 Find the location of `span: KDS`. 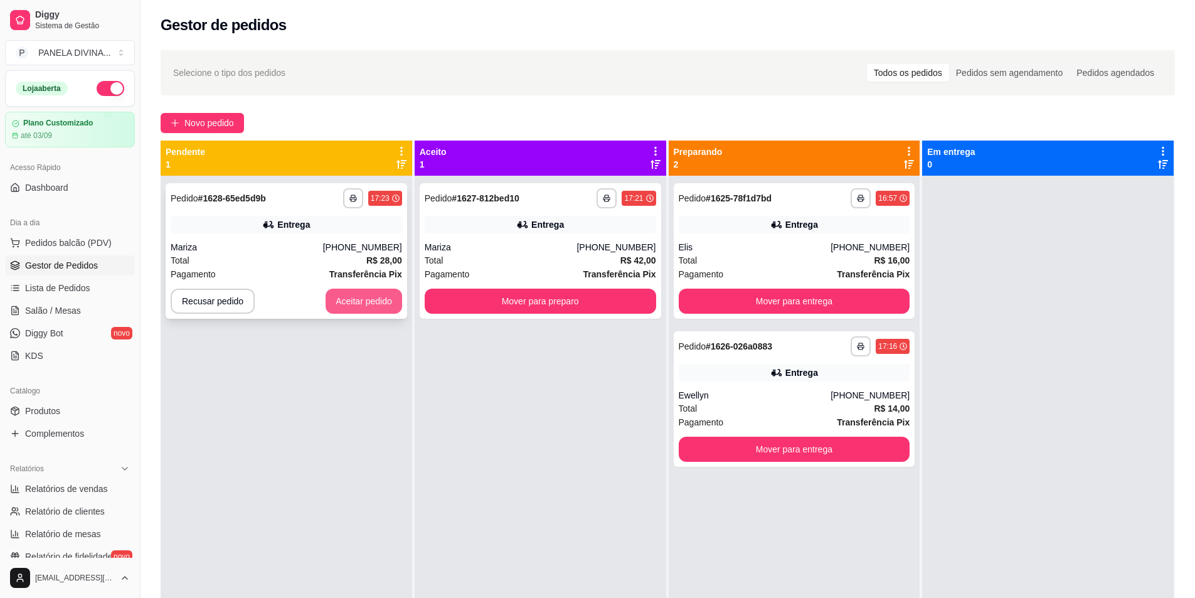

span: KDS is located at coordinates (34, 356).